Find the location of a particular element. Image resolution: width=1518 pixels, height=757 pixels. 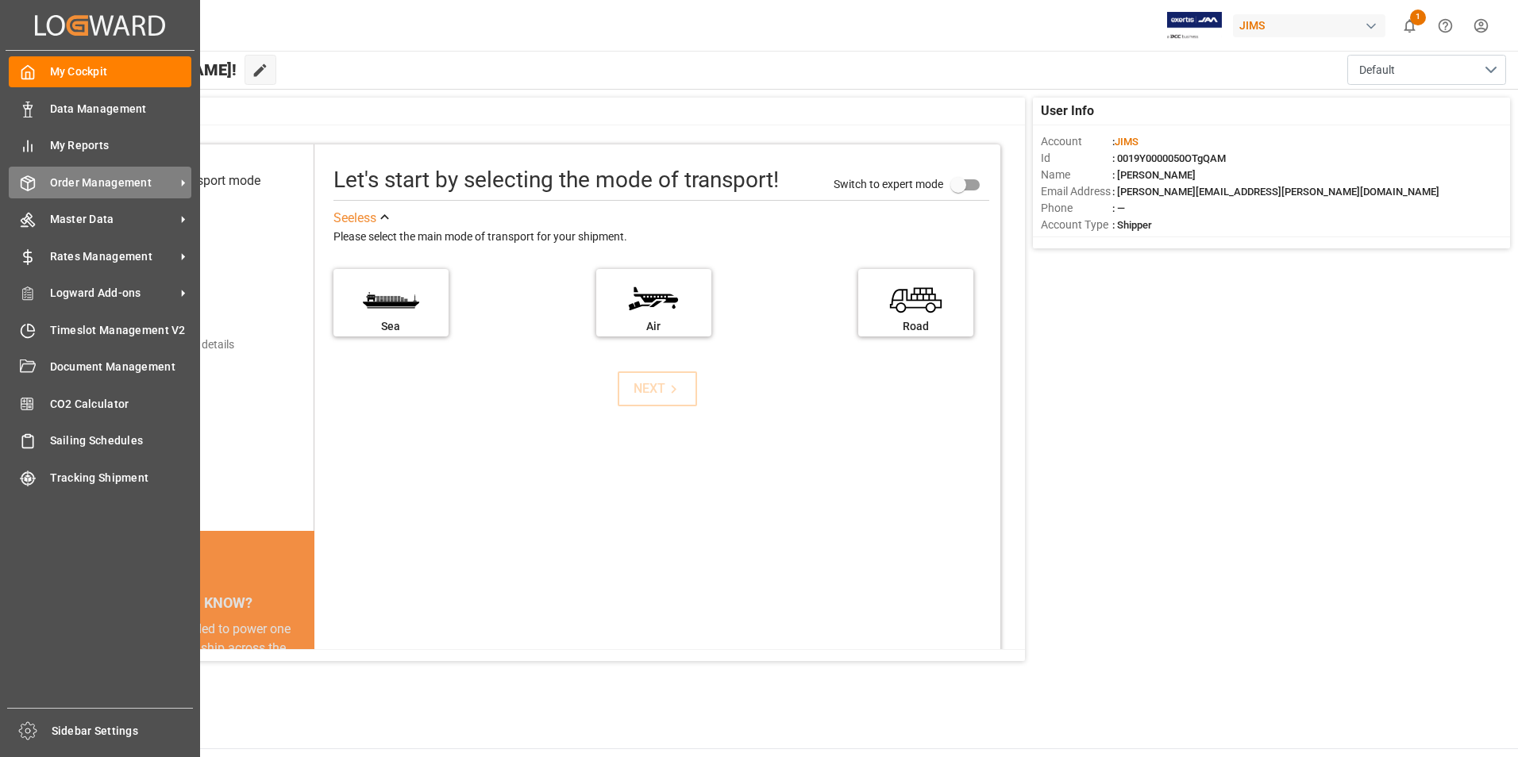

span: My Cockpit is located at coordinates (121, 71).